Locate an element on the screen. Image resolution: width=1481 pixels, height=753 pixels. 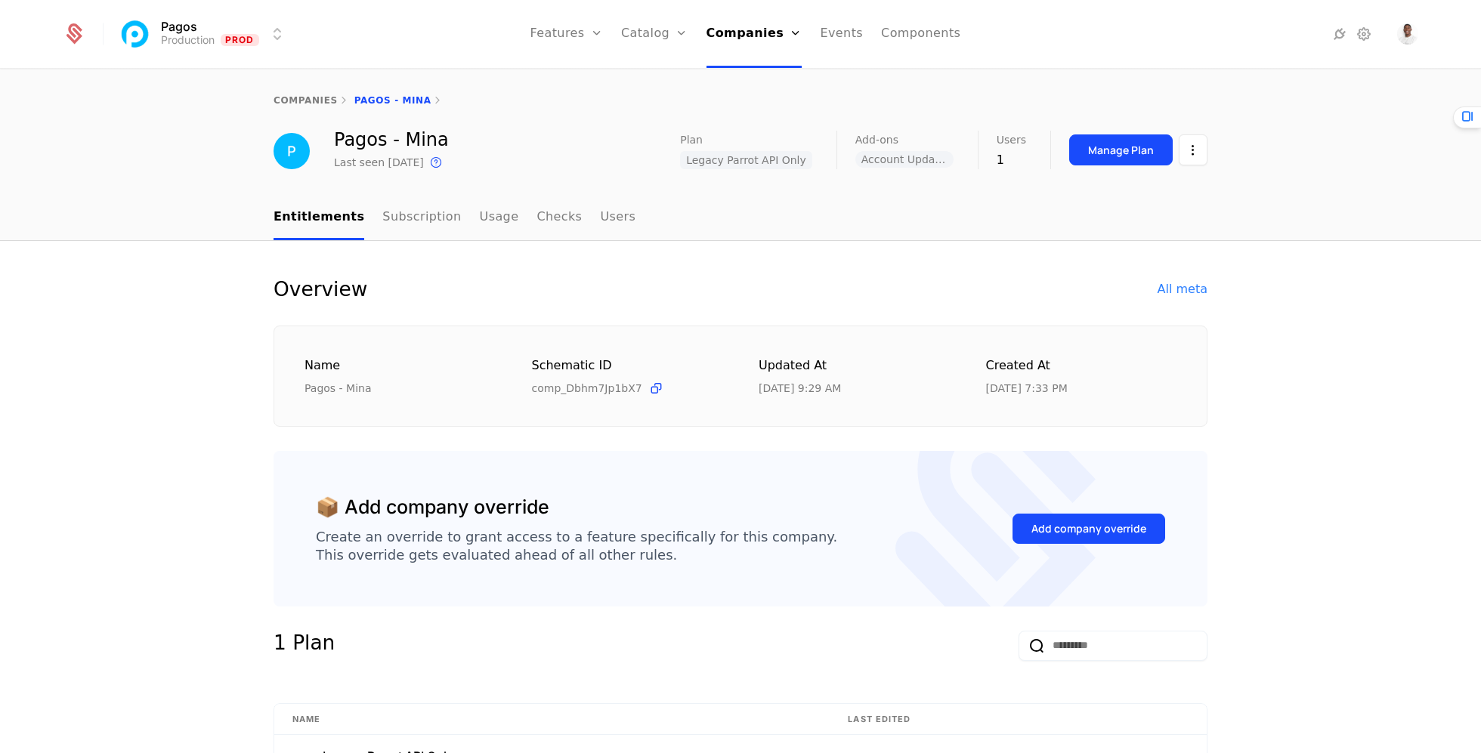
th: Last edited is located at coordinates (1018, 720).